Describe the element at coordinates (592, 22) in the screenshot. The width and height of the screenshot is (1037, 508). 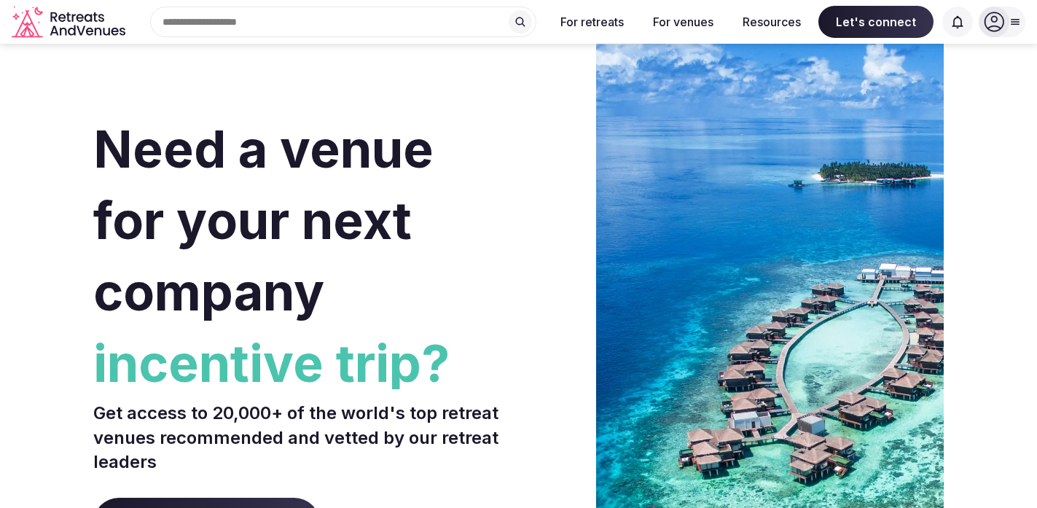
I see `button: For retreats` at that location.